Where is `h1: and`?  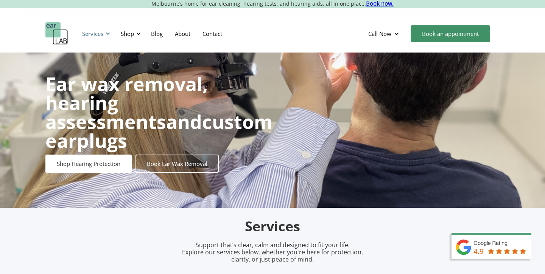 h1: and is located at coordinates (159, 112).